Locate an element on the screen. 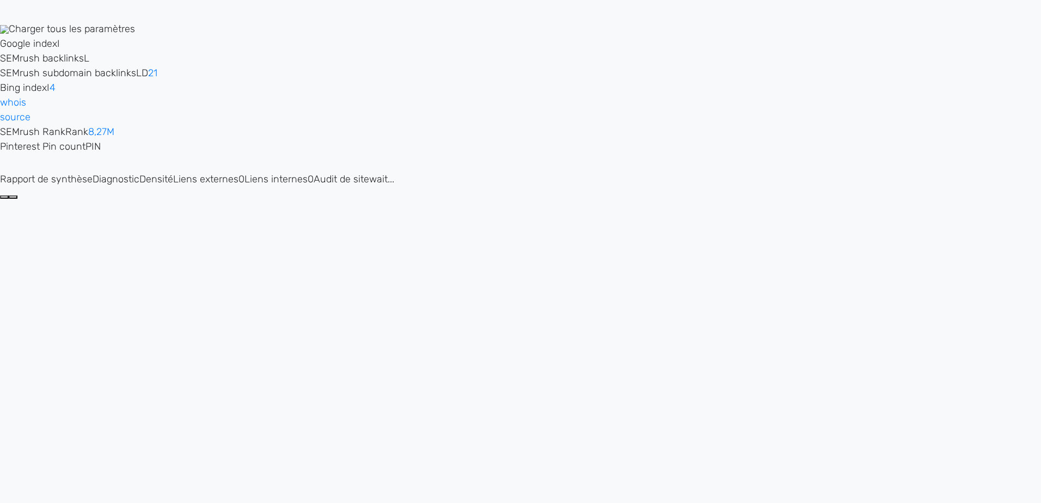 The width and height of the screenshot is (1041, 503). a: 8,27M is located at coordinates (101, 132).